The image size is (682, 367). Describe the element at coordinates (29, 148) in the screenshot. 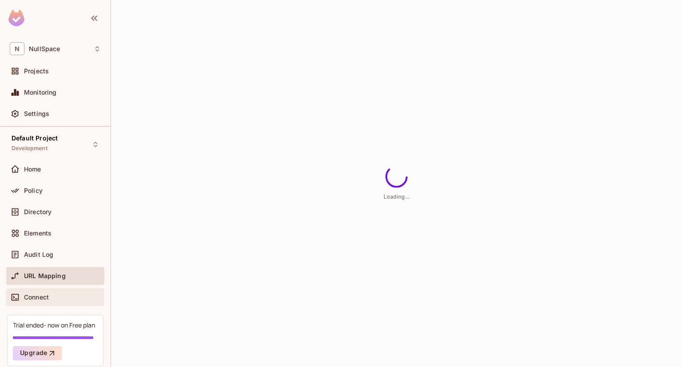

I see `span: Development` at that location.